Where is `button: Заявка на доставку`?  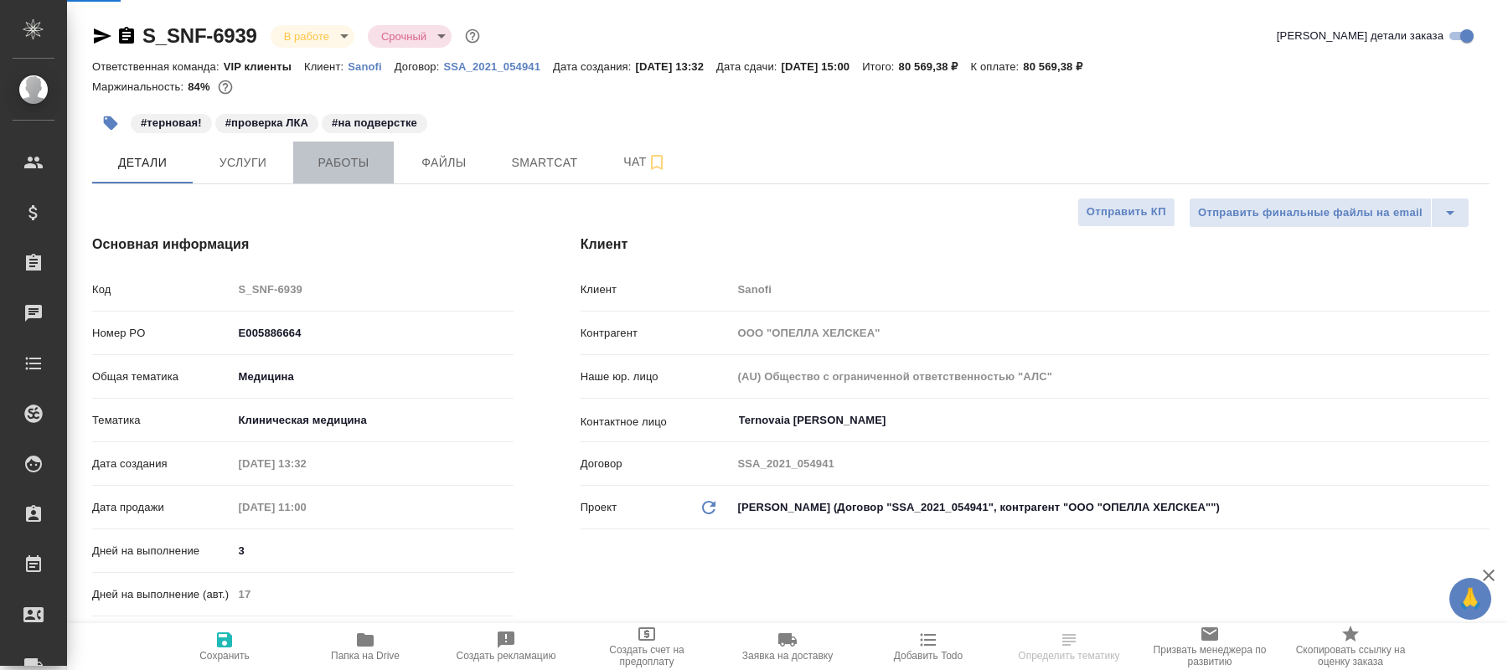
button: Заявка на доставку is located at coordinates (787, 647).